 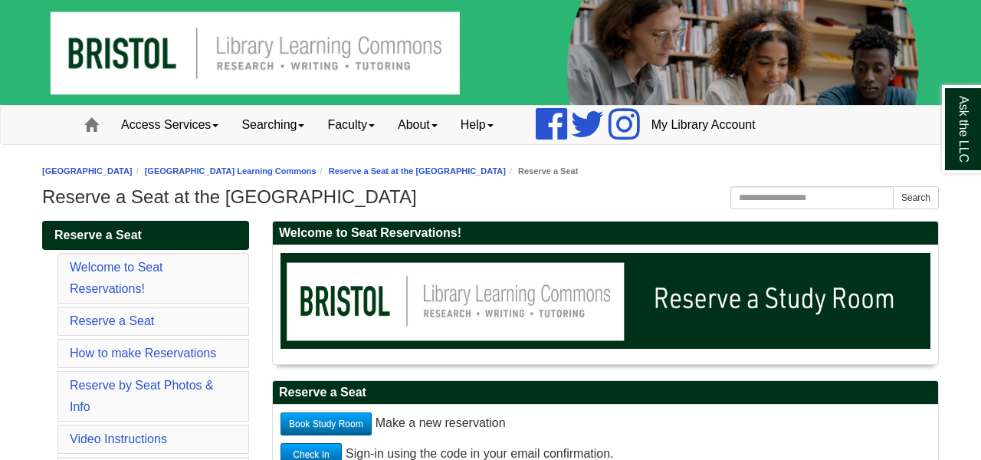 What do you see at coordinates (542, 171) in the screenshot?
I see `li: Reserve a Seat` at bounding box center [542, 171].